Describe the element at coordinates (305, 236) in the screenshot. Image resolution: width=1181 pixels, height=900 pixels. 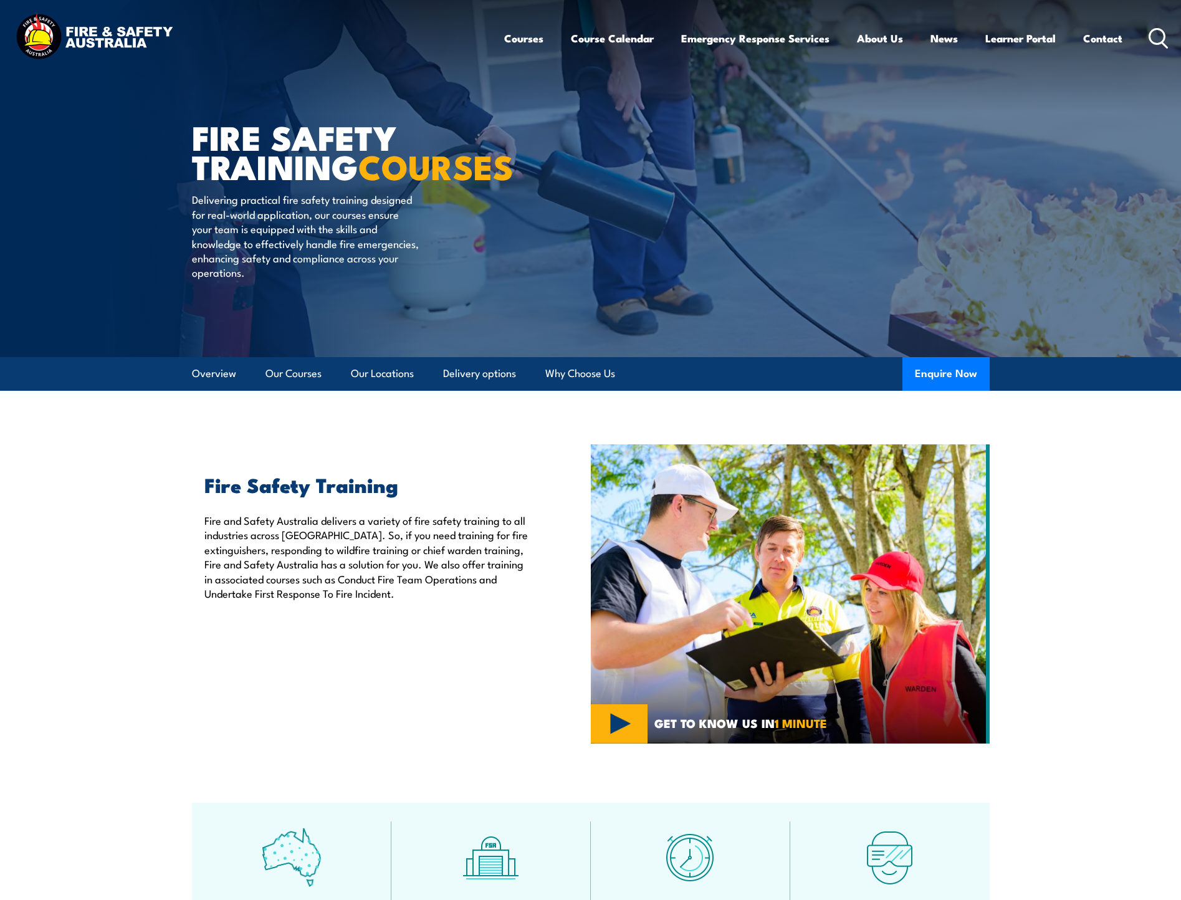
I see `p: Delivering practical fire safety training designed for real-world application, our courses ensure...` at that location.